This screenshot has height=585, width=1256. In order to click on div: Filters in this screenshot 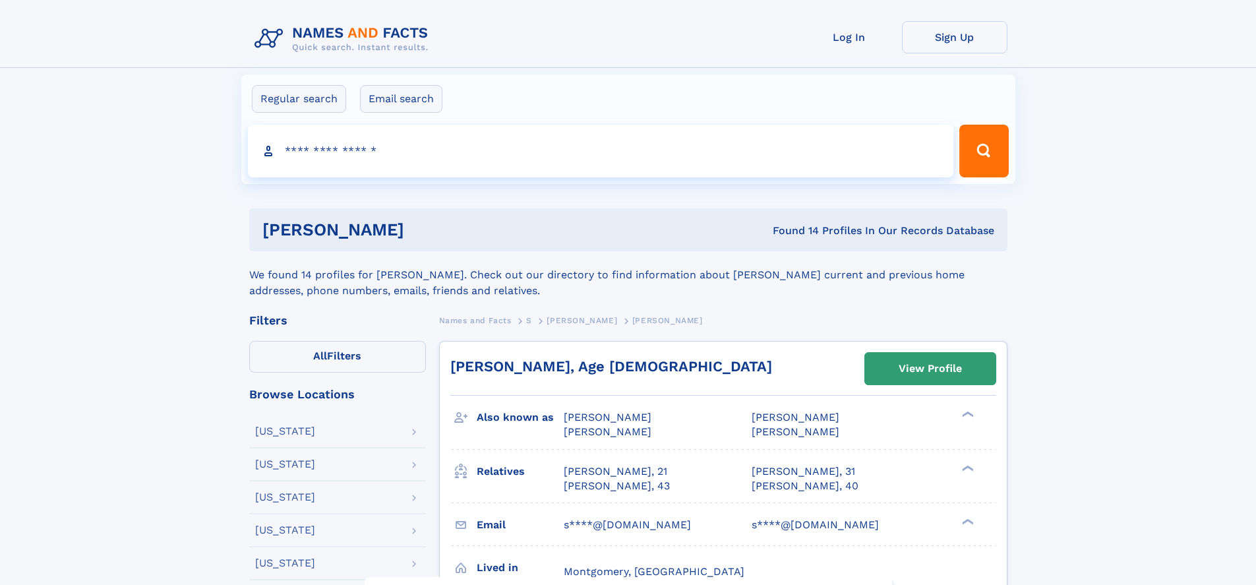, I will do `click(338, 321)`.